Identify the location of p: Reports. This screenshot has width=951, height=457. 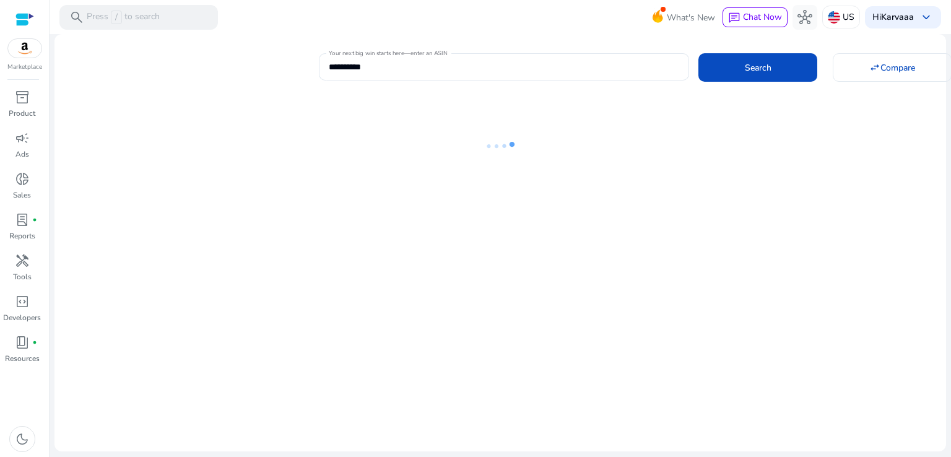
(22, 236).